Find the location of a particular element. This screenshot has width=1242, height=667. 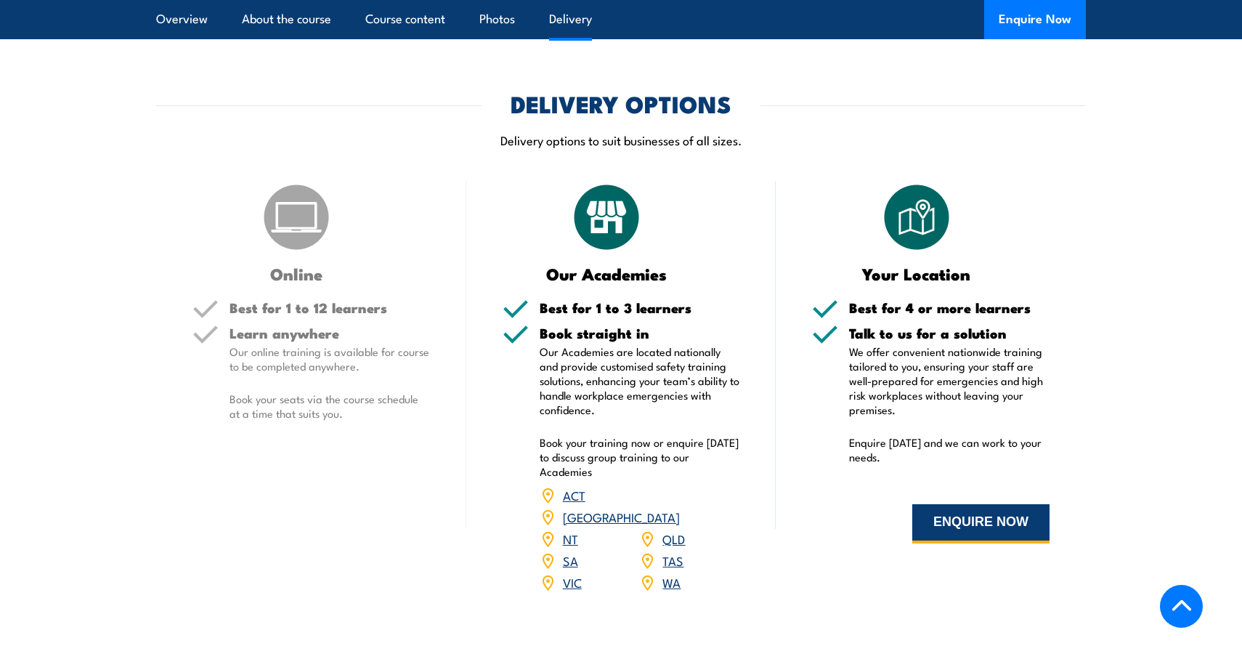

h2: DELIVERY OPTIONS is located at coordinates (621, 103).